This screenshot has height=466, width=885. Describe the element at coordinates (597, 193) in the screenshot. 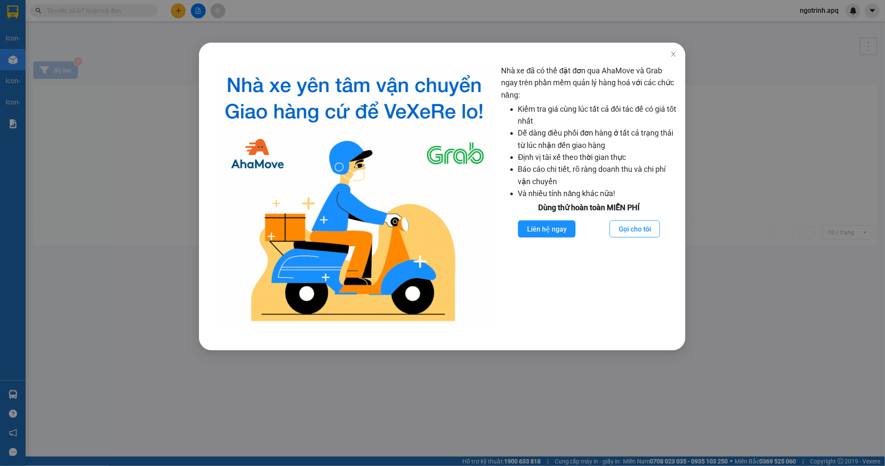

I see `li: Và nhiều tính năng khác nữa!` at that location.